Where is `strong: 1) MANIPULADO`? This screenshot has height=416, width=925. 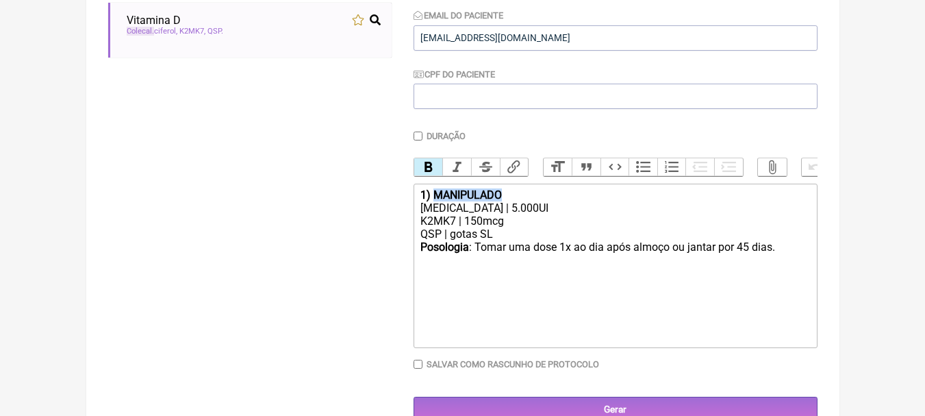
strong: 1) MANIPULADO is located at coordinates (461, 194).